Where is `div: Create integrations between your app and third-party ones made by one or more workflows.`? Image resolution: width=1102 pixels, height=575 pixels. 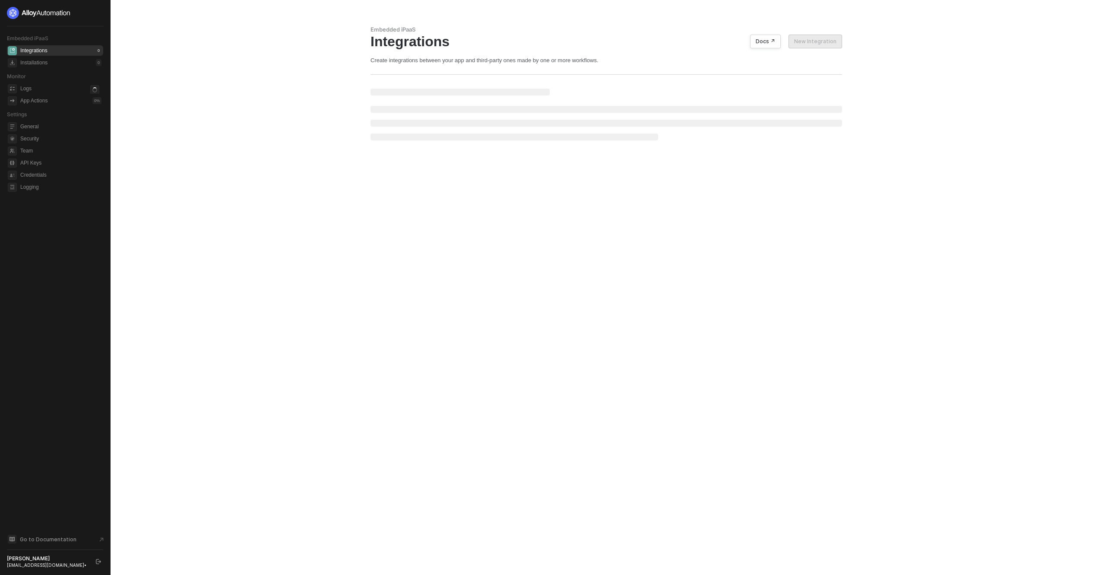 div: Create integrations between your app and third-party ones made by one or more workflows. is located at coordinates (606, 60).